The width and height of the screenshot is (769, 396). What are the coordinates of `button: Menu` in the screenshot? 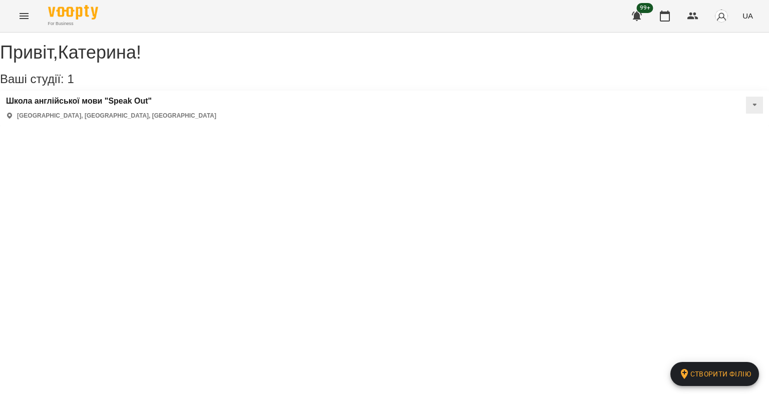 It's located at (24, 16).